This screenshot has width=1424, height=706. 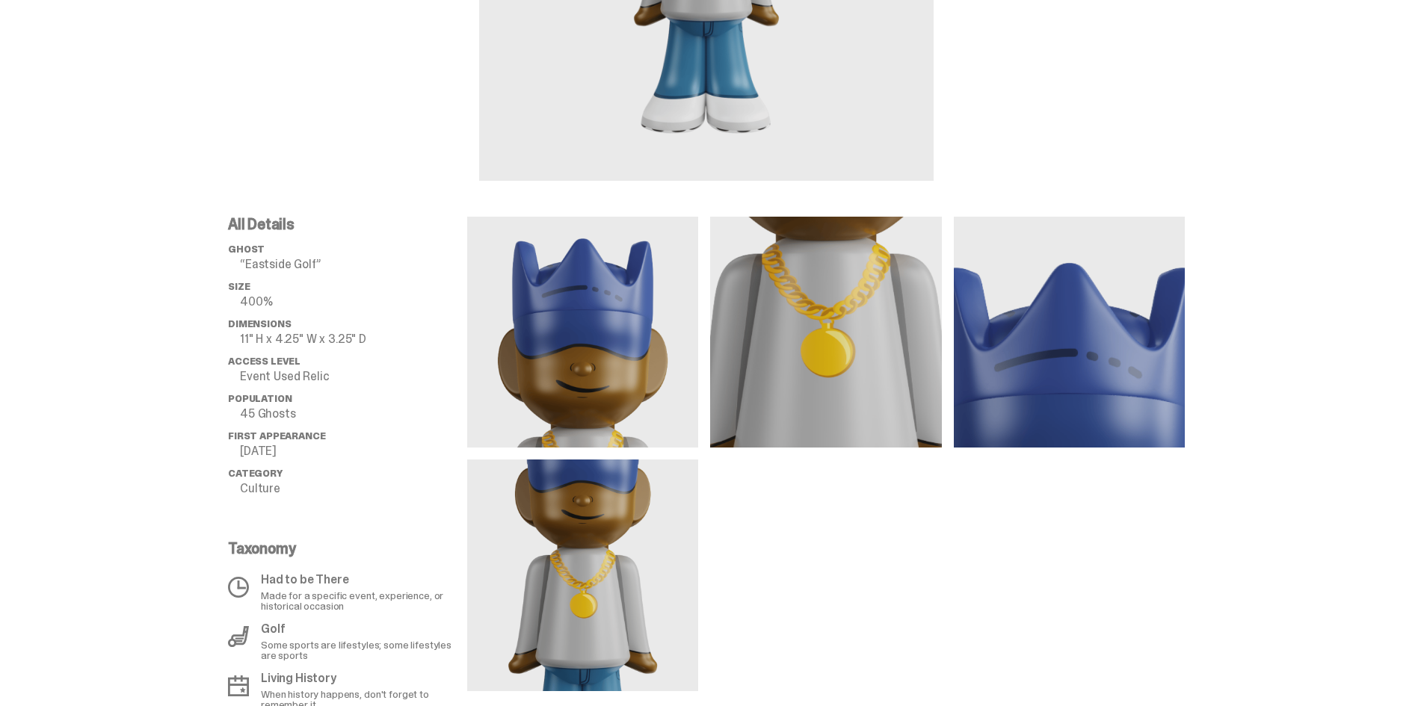 What do you see at coordinates (354, 302) in the screenshot?
I see `p: 400%` at bounding box center [354, 302].